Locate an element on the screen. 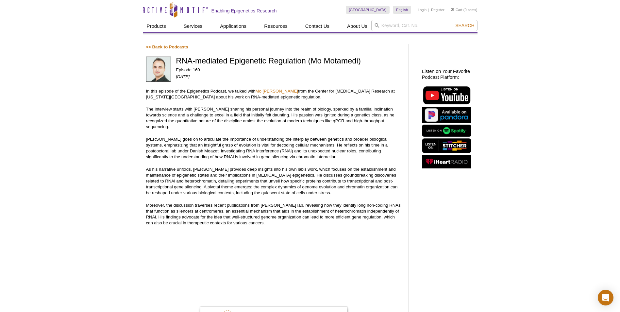 This screenshot has width=620, height=312. h2: Listen on Your Favorite Podcast Platform: is located at coordinates (448, 74).